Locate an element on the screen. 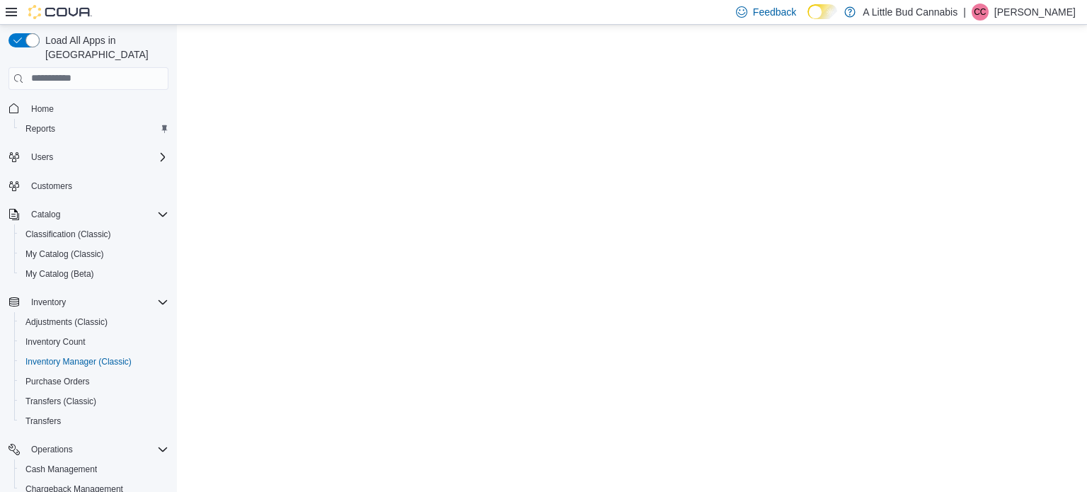 This screenshot has height=492, width=1087. a: Classification (Classic) is located at coordinates (68, 234).